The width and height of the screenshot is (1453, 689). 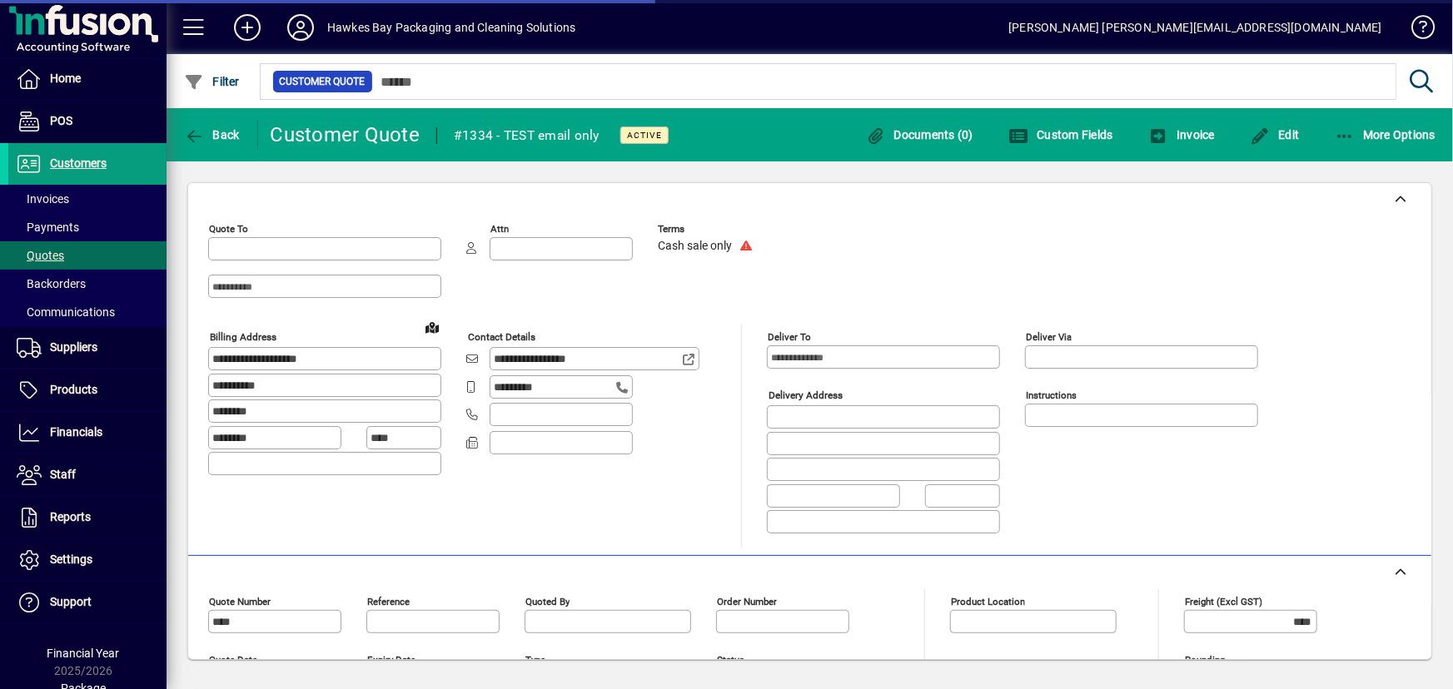 I want to click on span: Custom Fields, so click(x=1061, y=135).